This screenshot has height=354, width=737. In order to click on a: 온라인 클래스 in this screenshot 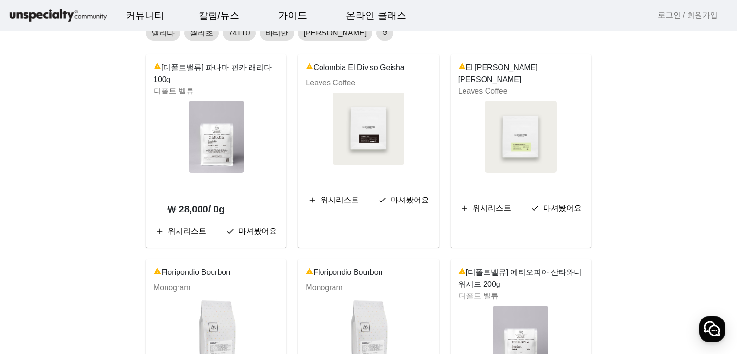, I will do `click(376, 15)`.